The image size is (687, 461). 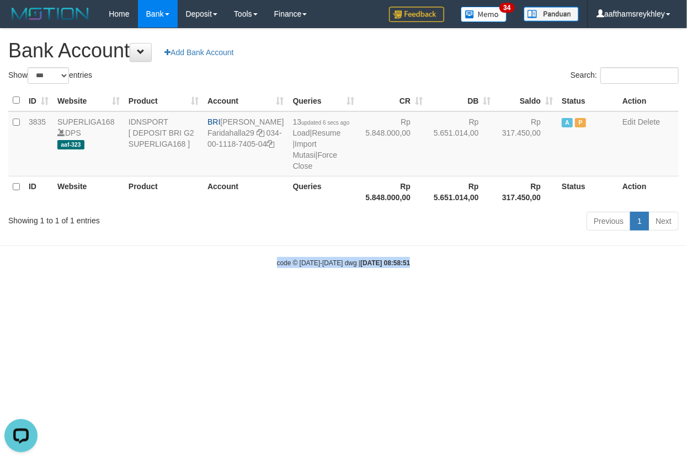 I want to click on th: Queries: activate to sort column ascending, so click(x=324, y=100).